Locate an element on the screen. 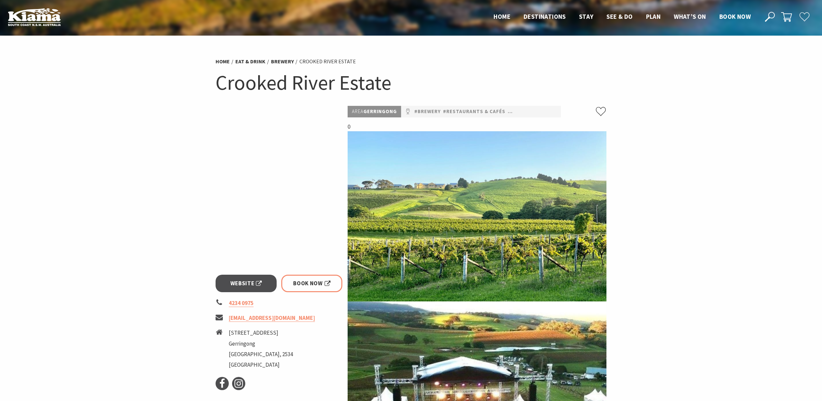  span: Area is located at coordinates (357, 111).